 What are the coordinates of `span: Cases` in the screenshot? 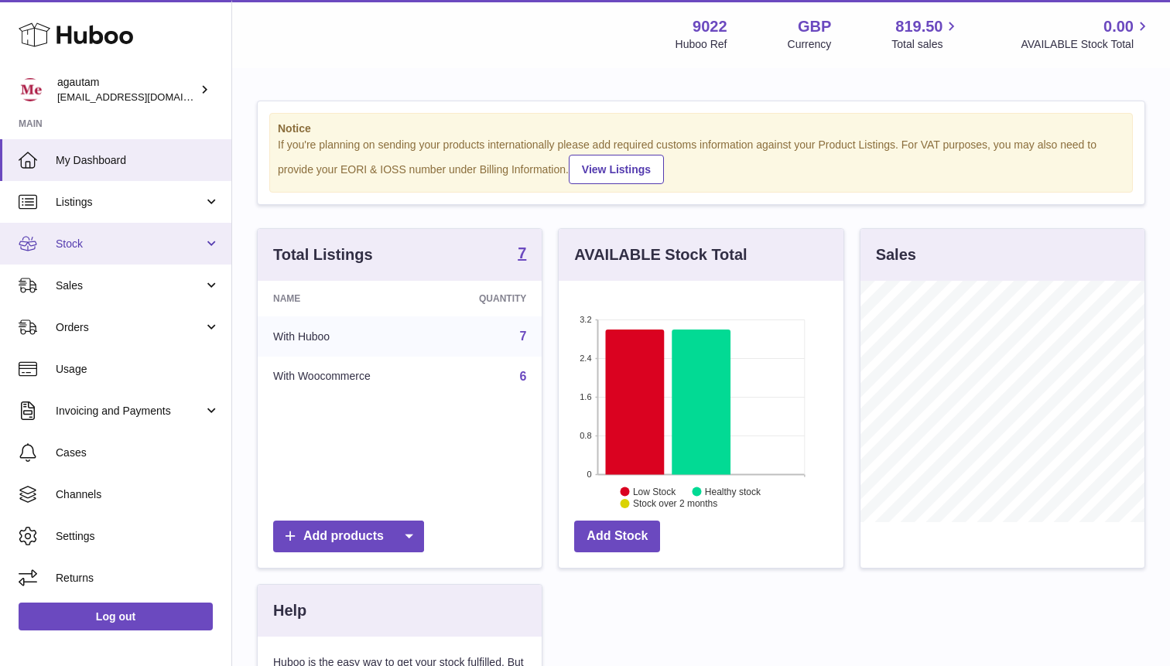 It's located at (138, 453).